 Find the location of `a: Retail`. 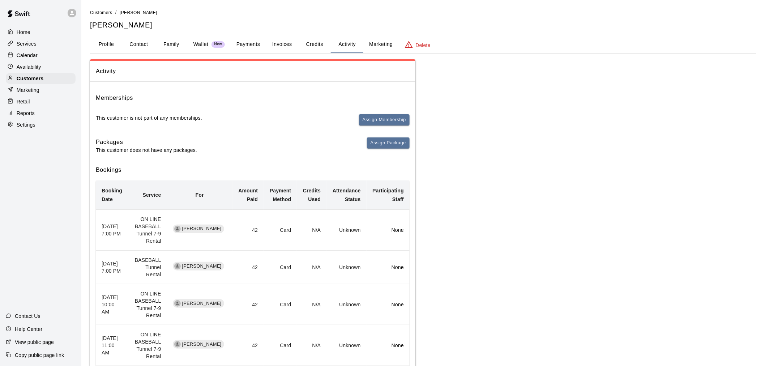

a: Retail is located at coordinates (40, 102).